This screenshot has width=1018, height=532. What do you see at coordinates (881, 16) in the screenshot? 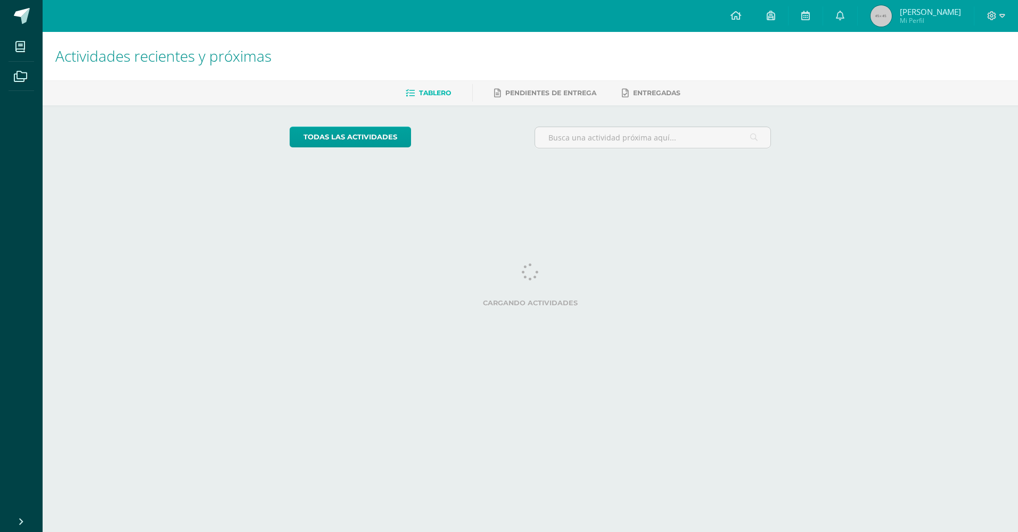
I see `img: 45x45` at bounding box center [881, 16].